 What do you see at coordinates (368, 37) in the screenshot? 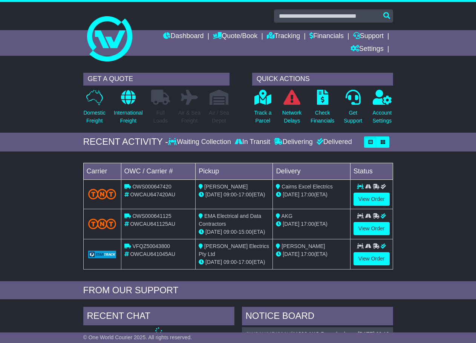
I see `a: Support` at bounding box center [368, 37].